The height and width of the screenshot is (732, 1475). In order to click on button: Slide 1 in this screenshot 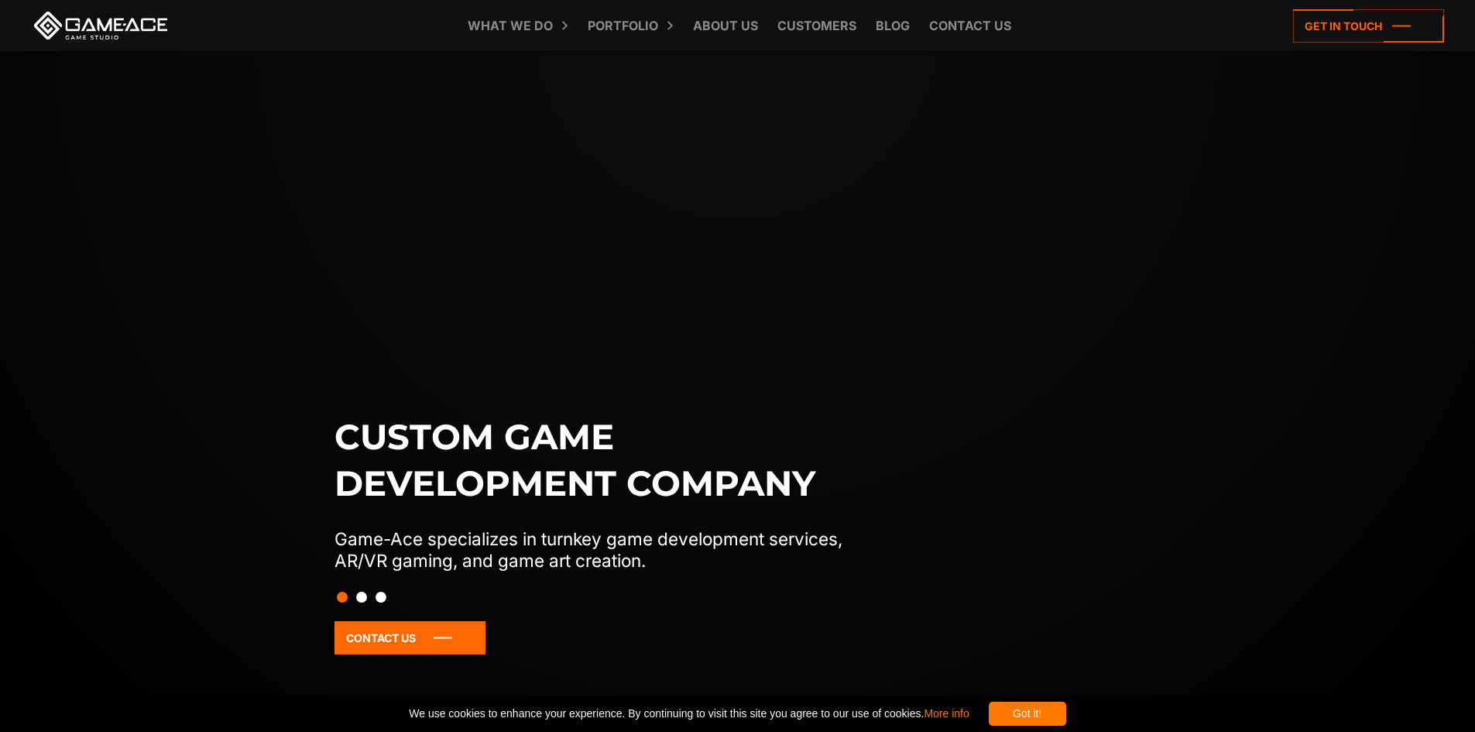, I will do `click(342, 597)`.